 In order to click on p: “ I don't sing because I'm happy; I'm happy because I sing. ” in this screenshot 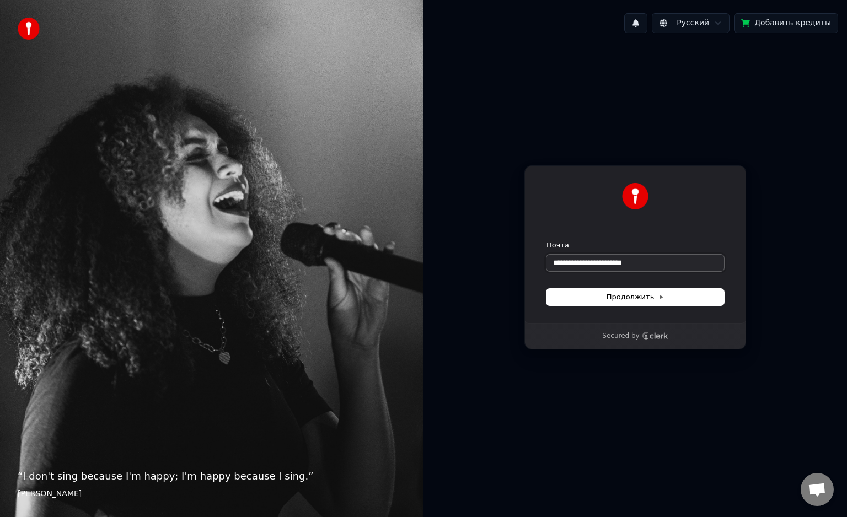, I will do `click(212, 477)`.